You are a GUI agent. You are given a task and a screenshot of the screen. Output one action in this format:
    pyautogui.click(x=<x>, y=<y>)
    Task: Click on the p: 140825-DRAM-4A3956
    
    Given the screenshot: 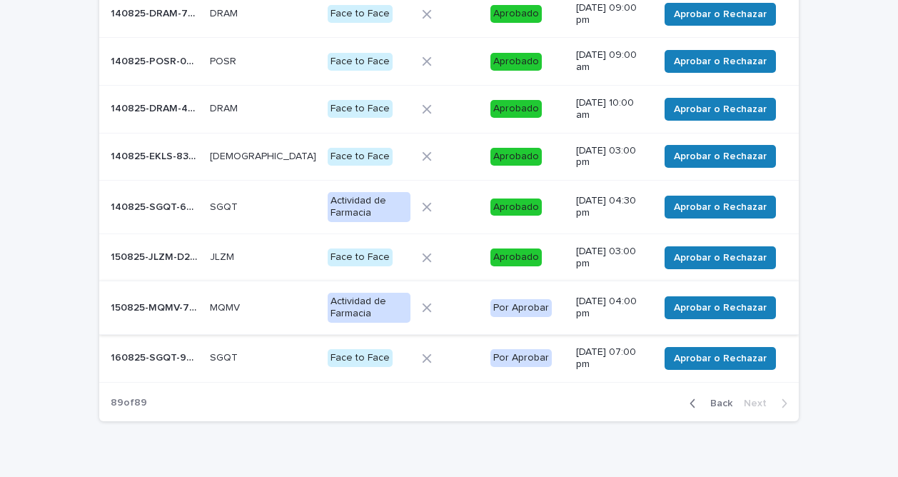 What is the action you would take?
    pyautogui.click(x=156, y=107)
    